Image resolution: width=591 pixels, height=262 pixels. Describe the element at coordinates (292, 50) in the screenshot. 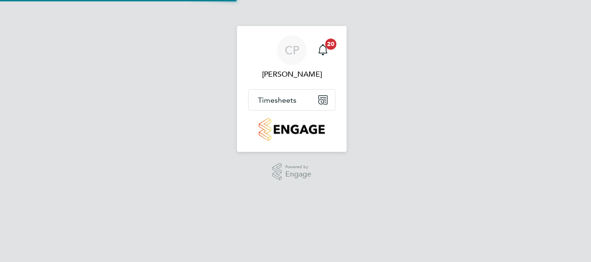

I see `span: CP` at that location.